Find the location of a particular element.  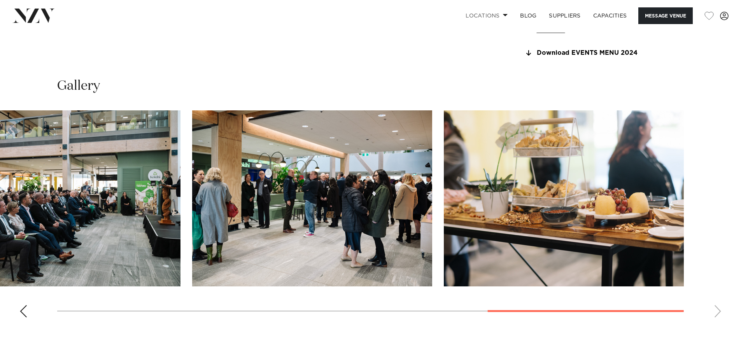

button: Message Venue is located at coordinates (665, 16).